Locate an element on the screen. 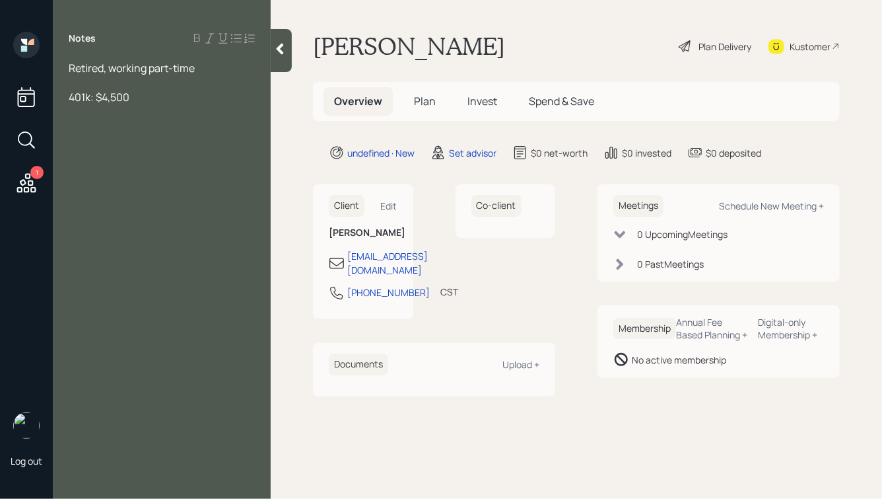 The height and width of the screenshot is (499, 882). label: Notes is located at coordinates (82, 38).